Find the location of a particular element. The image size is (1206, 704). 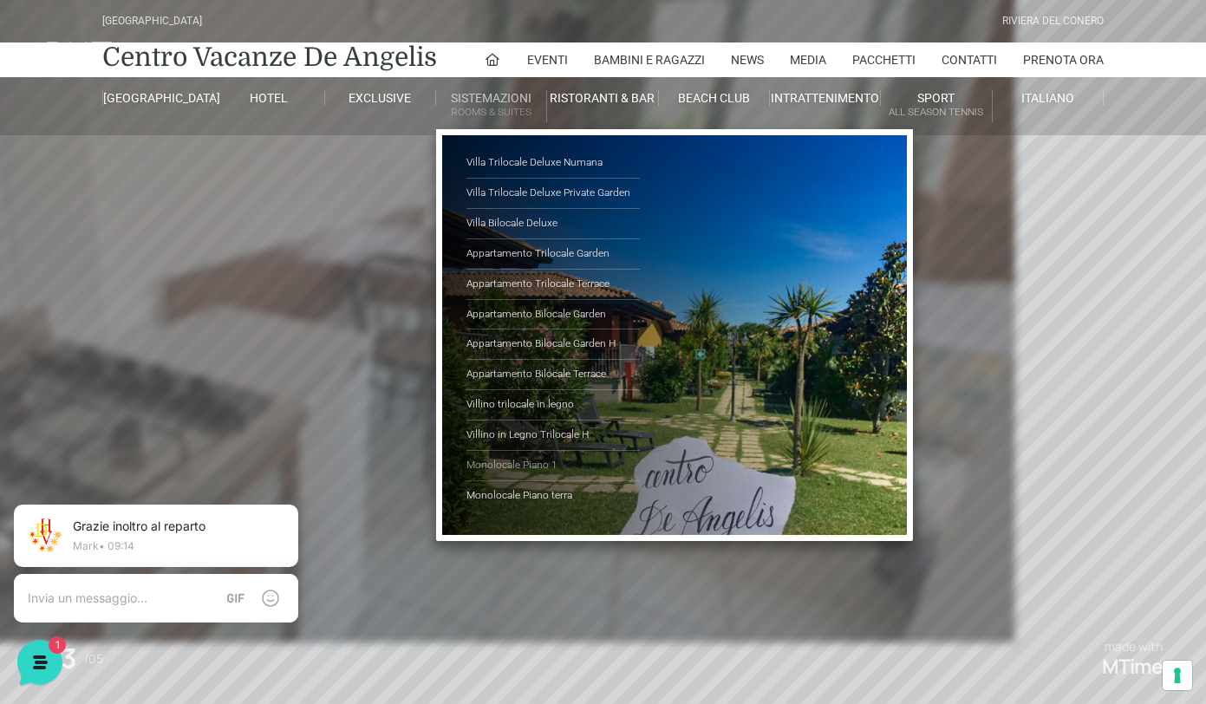

a: Appartamento Bilocale Garden is located at coordinates (553, 315).